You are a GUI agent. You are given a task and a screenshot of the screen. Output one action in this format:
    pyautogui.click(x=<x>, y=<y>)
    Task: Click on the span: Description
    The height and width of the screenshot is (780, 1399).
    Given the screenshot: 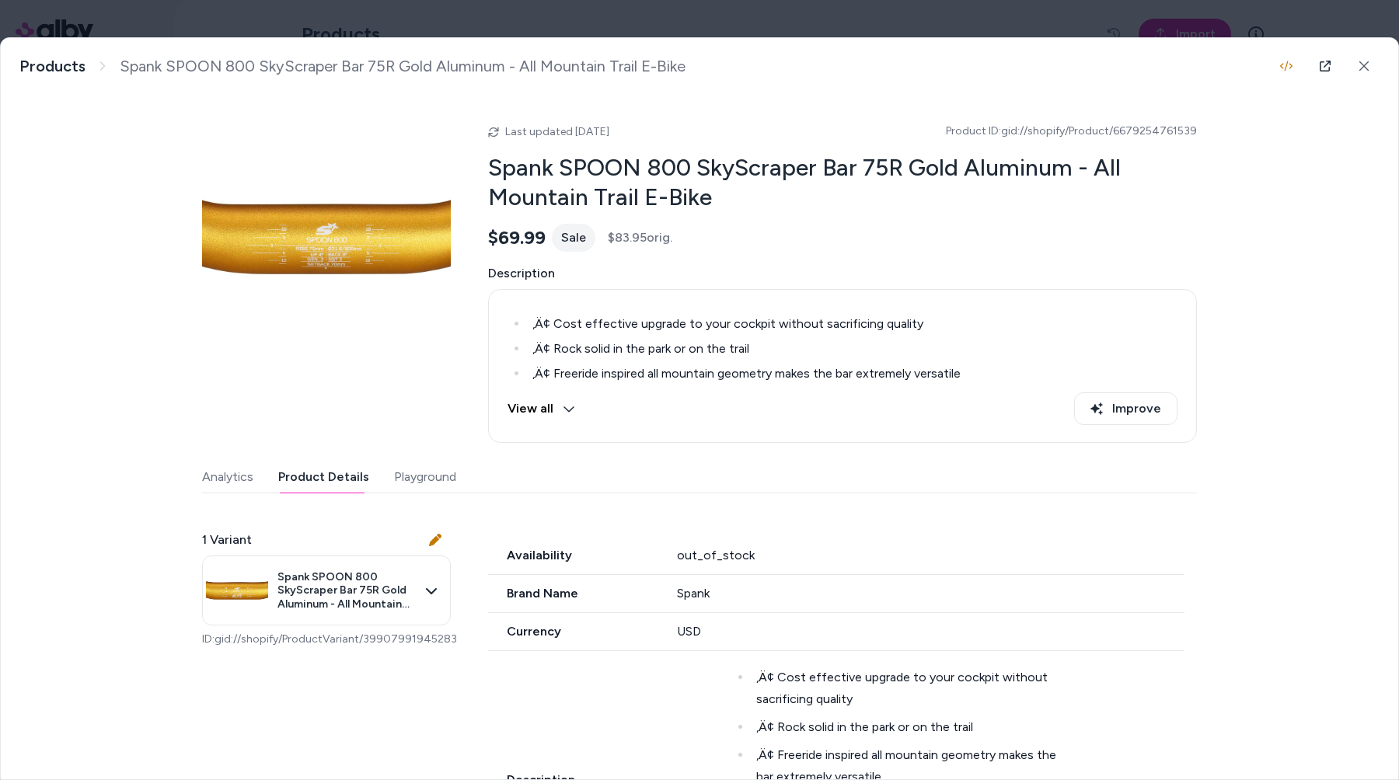 What is the action you would take?
    pyautogui.click(x=842, y=274)
    